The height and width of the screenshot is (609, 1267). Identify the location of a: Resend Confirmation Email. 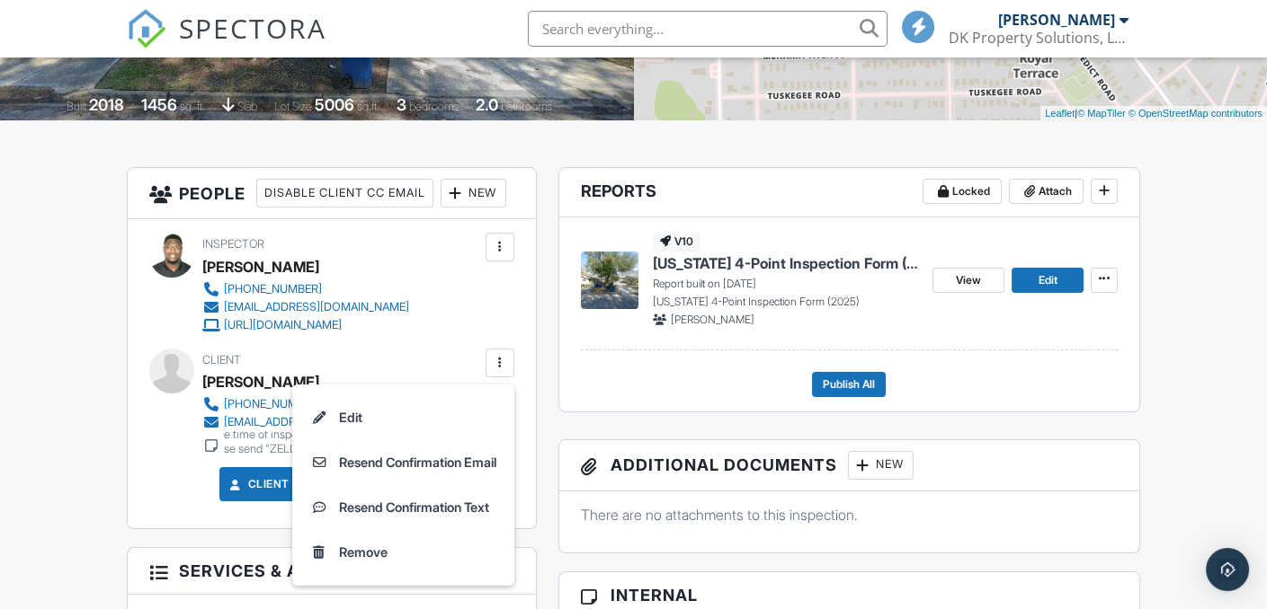
(403, 463).